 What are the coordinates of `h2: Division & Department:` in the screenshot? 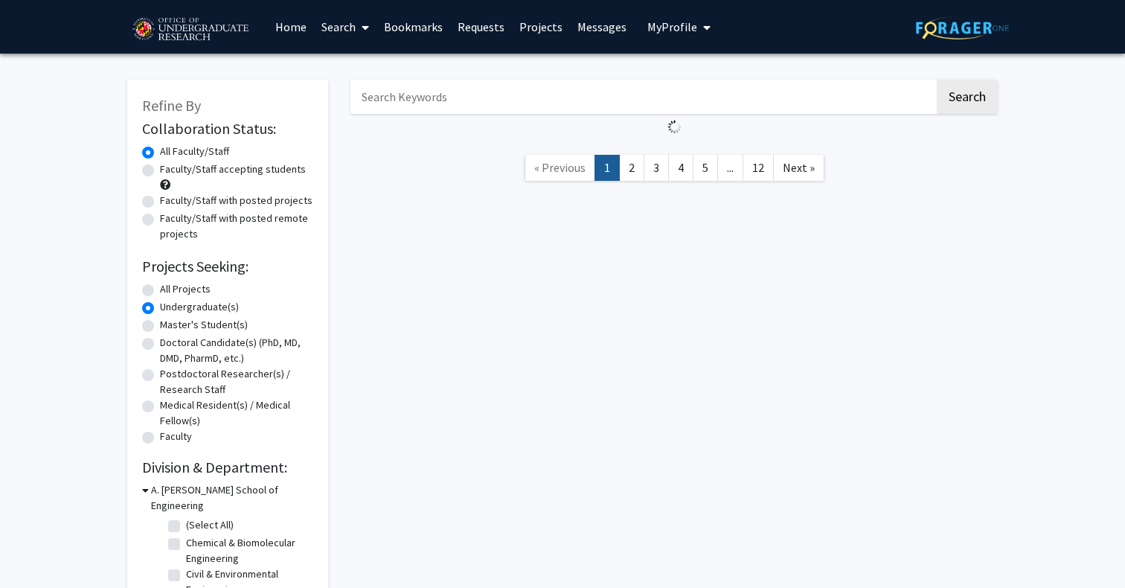 It's located at (228, 467).